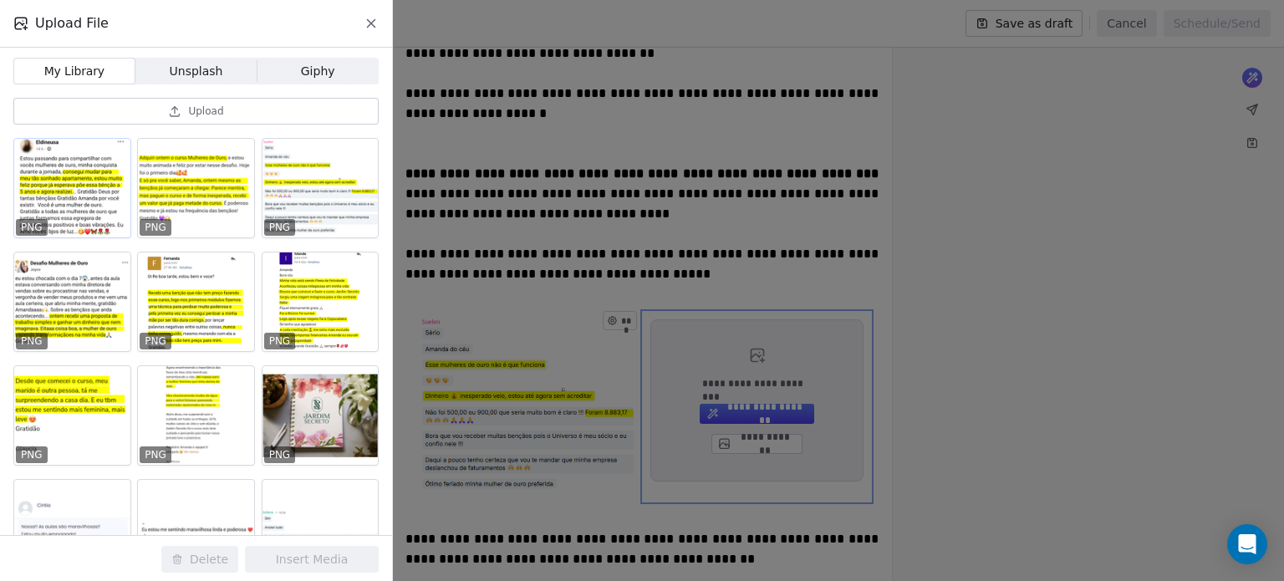 The width and height of the screenshot is (1284, 581). I want to click on span: Upload File, so click(72, 23).